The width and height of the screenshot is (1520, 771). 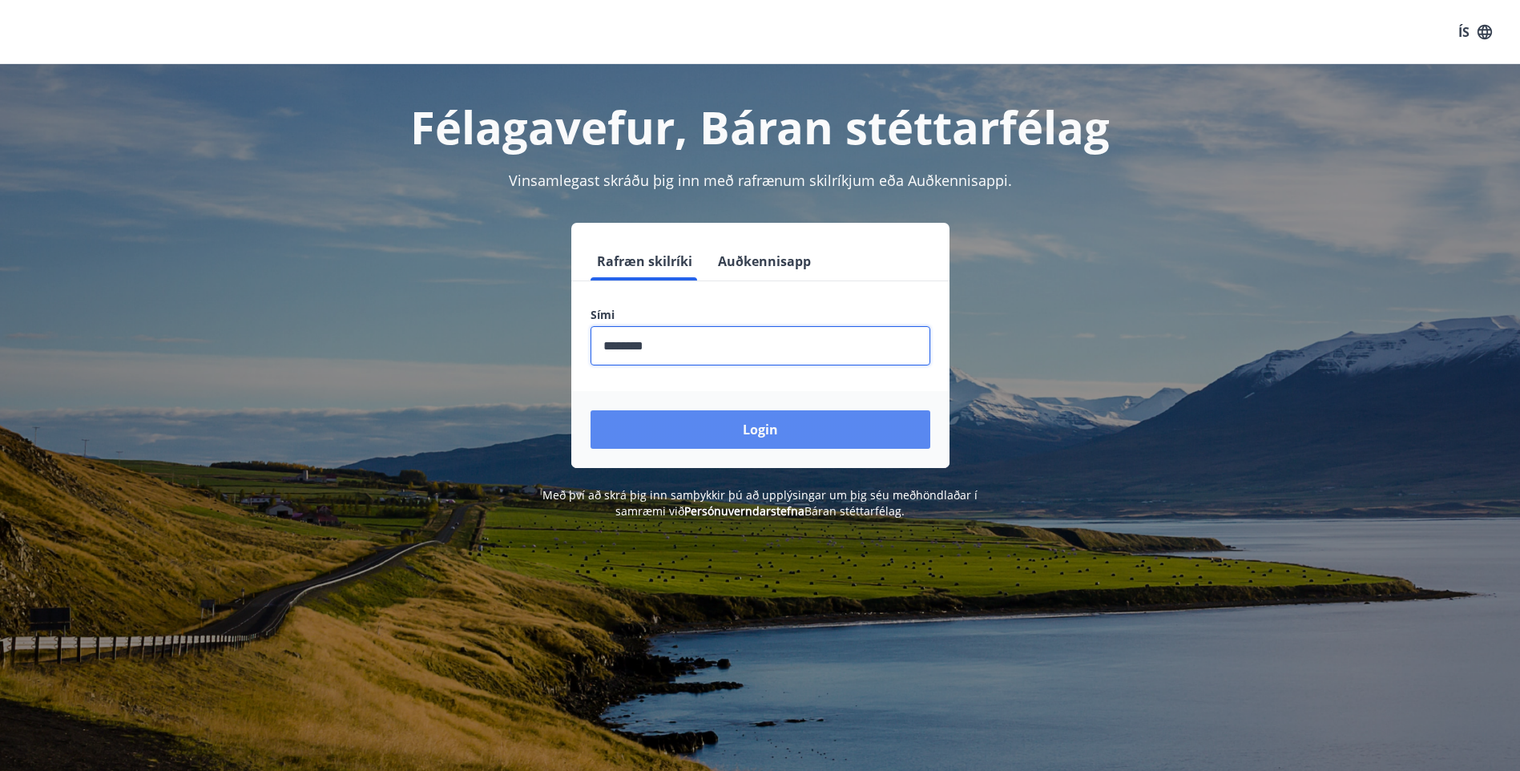 What do you see at coordinates (760, 429) in the screenshot?
I see `button: Login` at bounding box center [760, 429].